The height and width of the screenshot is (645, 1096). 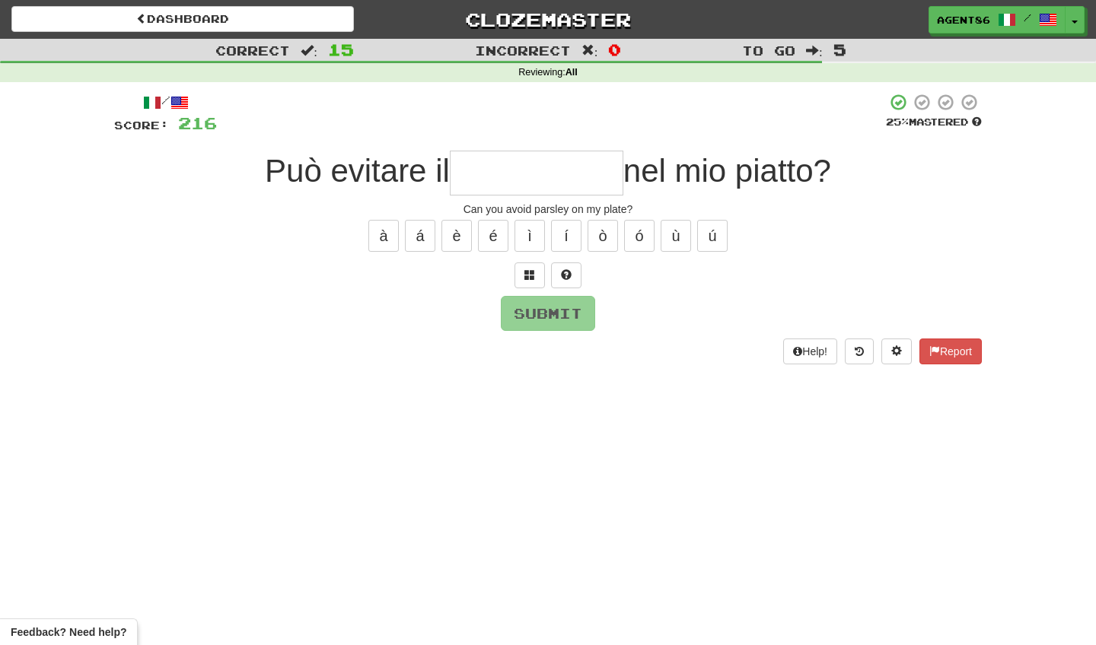 What do you see at coordinates (768, 50) in the screenshot?
I see `span: To go` at bounding box center [768, 50].